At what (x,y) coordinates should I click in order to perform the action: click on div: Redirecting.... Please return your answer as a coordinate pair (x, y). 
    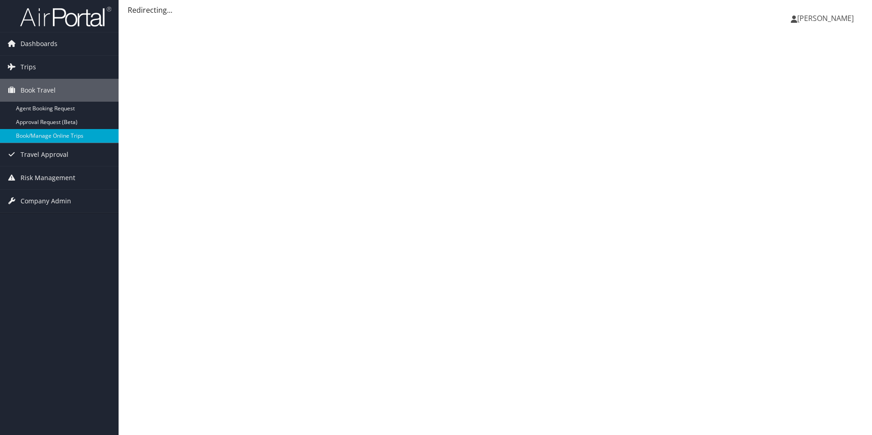
    Looking at the image, I should click on (496, 10).